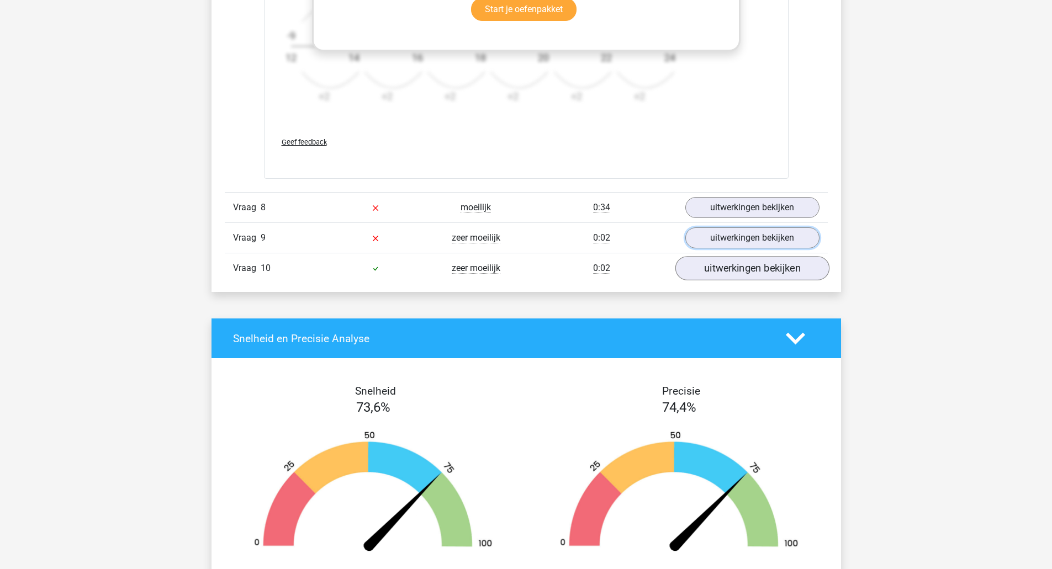 The image size is (1052, 569). I want to click on h4: Snelheid, so click(376, 391).